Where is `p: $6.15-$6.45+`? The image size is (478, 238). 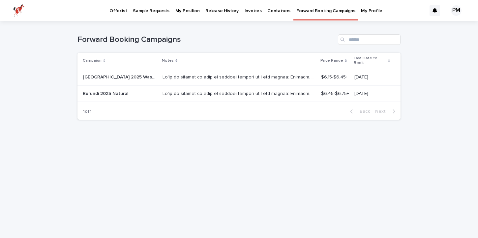 p: $6.15-$6.45+ is located at coordinates (335, 76).